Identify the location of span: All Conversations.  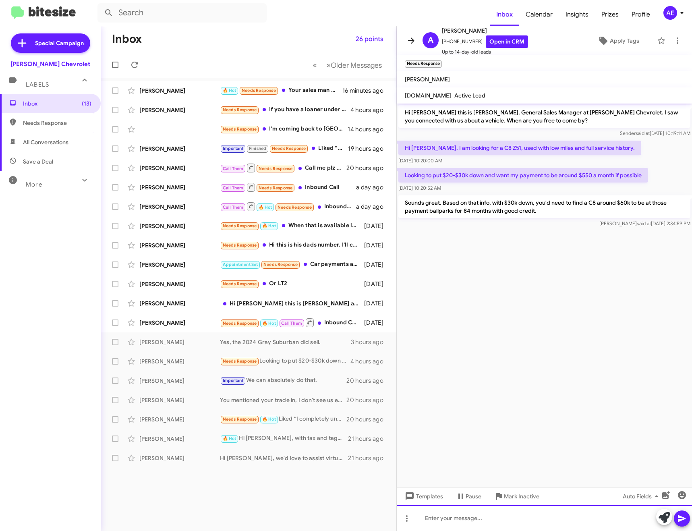
(46, 142).